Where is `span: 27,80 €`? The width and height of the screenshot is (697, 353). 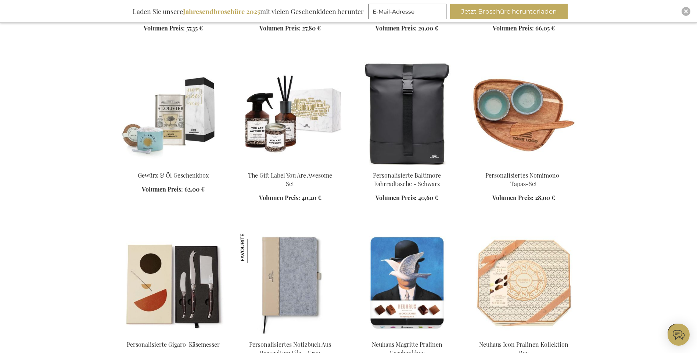
span: 27,80 € is located at coordinates (311, 28).